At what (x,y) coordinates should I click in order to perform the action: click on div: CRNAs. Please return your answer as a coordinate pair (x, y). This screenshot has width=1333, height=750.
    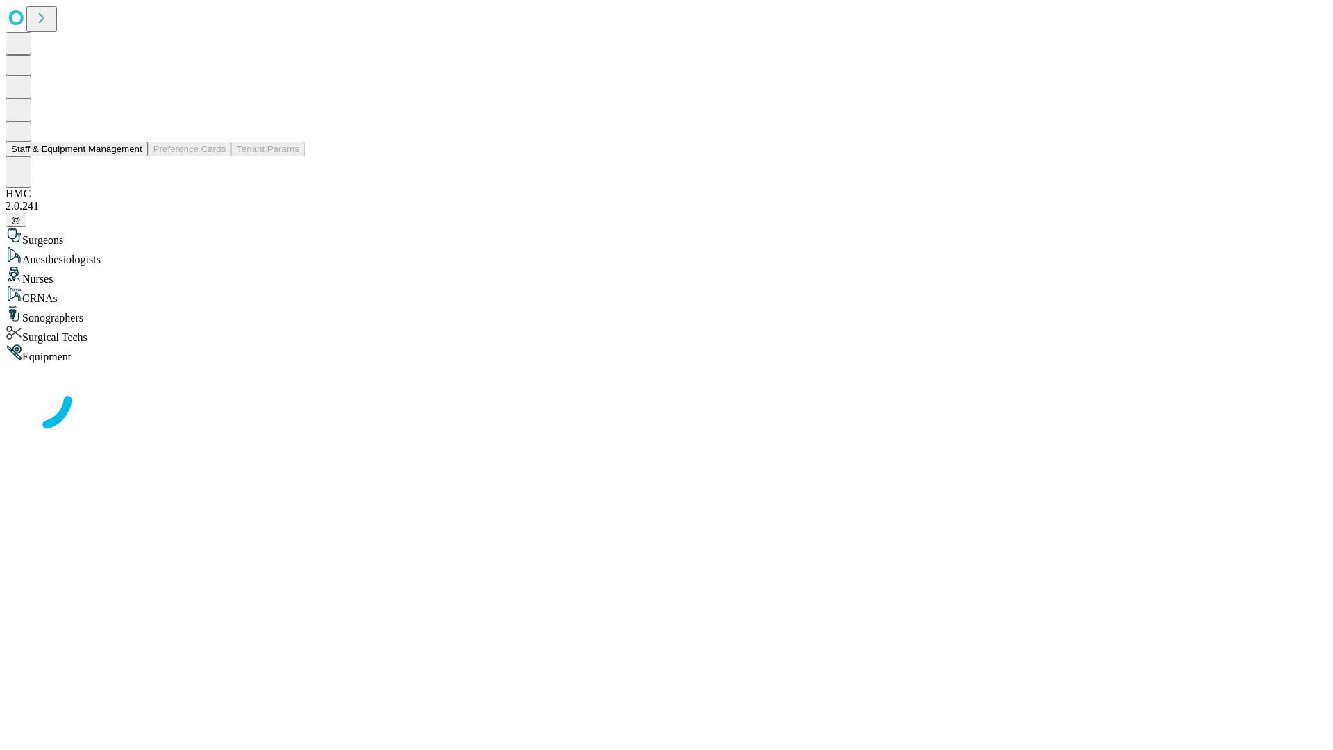
    Looking at the image, I should click on (667, 295).